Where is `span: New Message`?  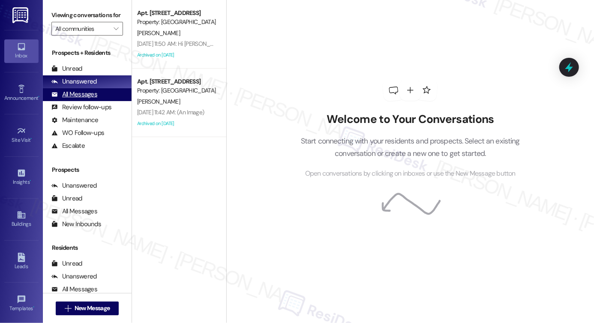
span: New Message is located at coordinates (92, 308).